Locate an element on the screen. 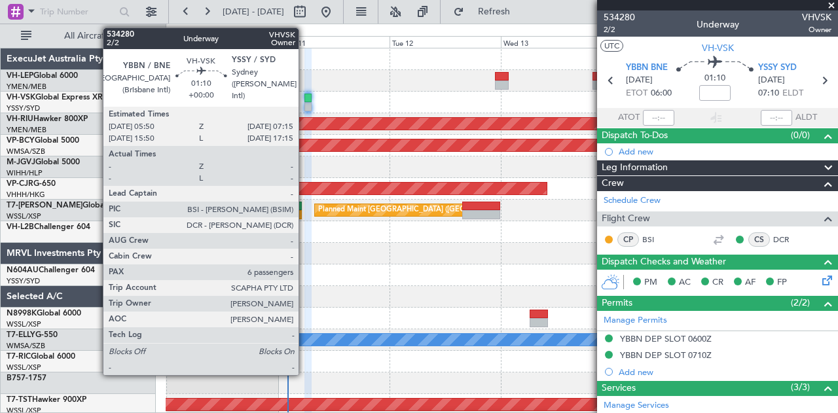  a: VH-LEPGlobal 6000 is located at coordinates (42, 76).